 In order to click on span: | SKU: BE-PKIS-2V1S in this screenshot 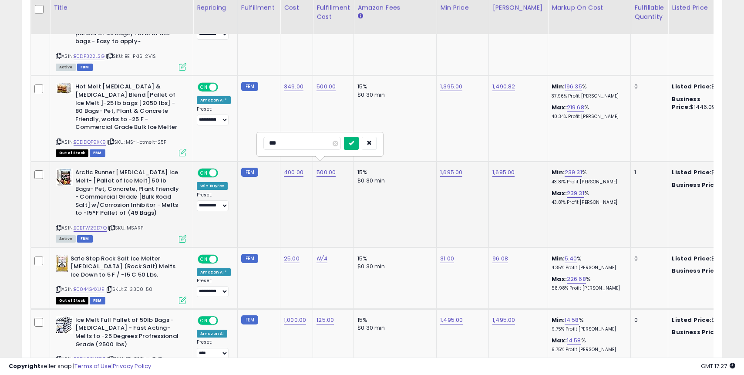, I will do `click(131, 56)`.